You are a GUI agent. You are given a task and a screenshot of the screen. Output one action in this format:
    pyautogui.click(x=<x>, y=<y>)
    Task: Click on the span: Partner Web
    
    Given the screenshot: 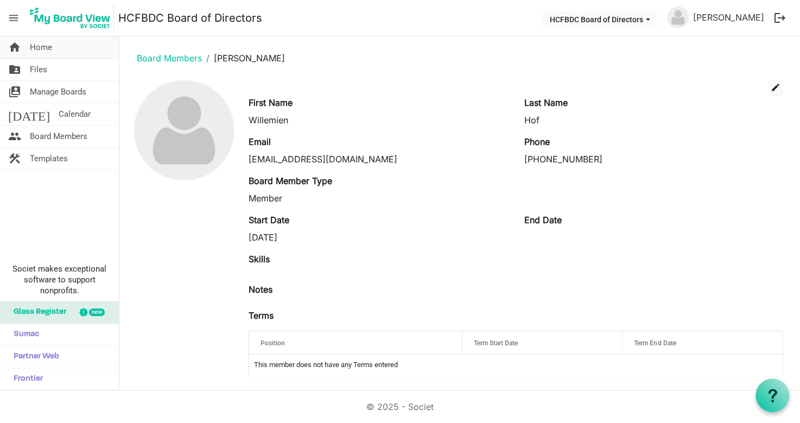 What is the action you would take?
    pyautogui.click(x=34, y=356)
    